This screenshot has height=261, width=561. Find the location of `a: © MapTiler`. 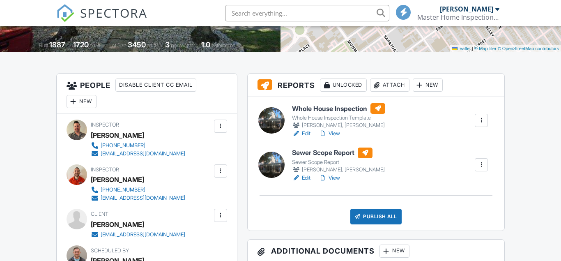

a: © MapTiler is located at coordinates (486, 48).